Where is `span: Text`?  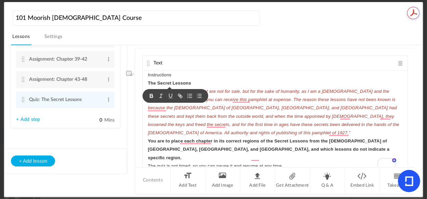 span: Text is located at coordinates (158, 63).